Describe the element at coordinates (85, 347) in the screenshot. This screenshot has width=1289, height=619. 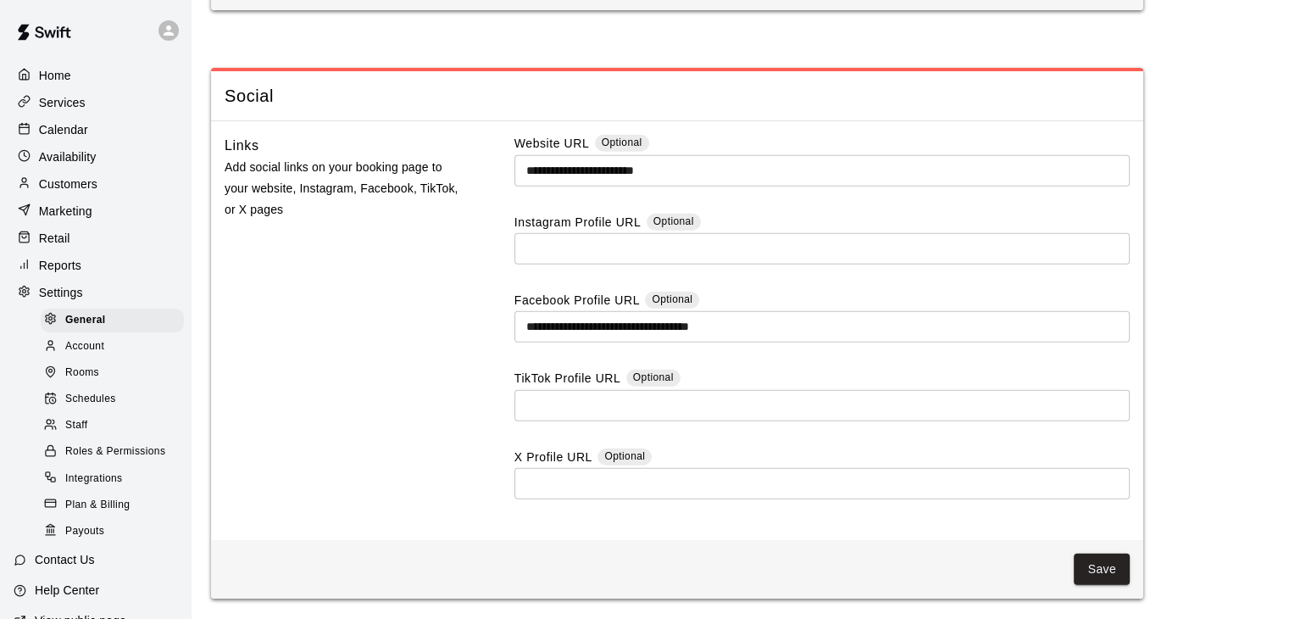
I see `span: Account` at that location.